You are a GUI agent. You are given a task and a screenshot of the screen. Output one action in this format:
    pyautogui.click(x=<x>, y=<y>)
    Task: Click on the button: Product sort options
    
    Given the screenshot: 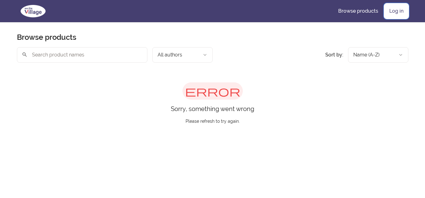 What is the action you would take?
    pyautogui.click(x=378, y=55)
    